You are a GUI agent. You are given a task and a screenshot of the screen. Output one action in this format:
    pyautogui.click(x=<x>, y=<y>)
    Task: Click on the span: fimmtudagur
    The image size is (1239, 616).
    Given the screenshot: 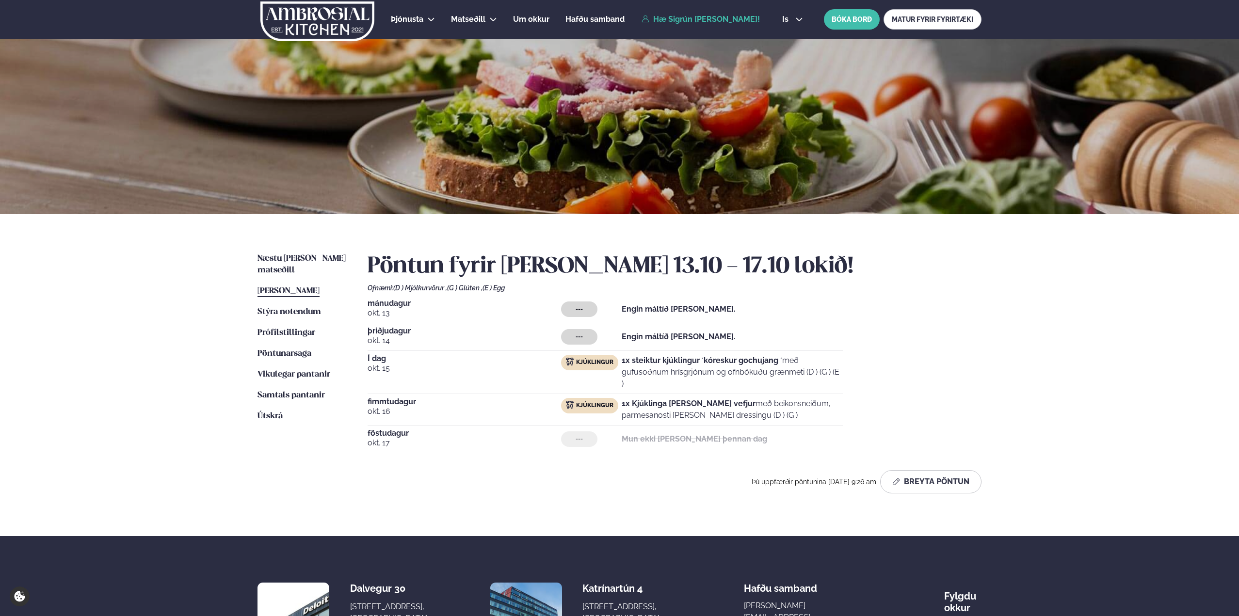 What is the action you would take?
    pyautogui.click(x=464, y=402)
    